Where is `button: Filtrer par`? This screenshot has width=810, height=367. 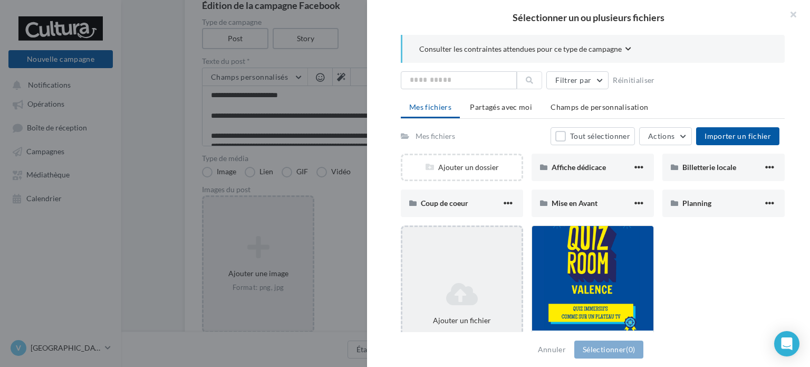
button: Filtrer par is located at coordinates (578, 80).